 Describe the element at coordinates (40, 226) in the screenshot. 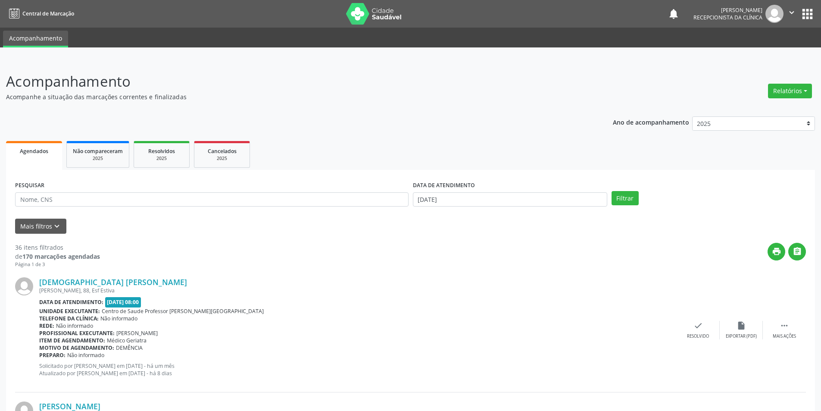

I see `button: Mais filtroskeyboard_arrow_down` at that location.